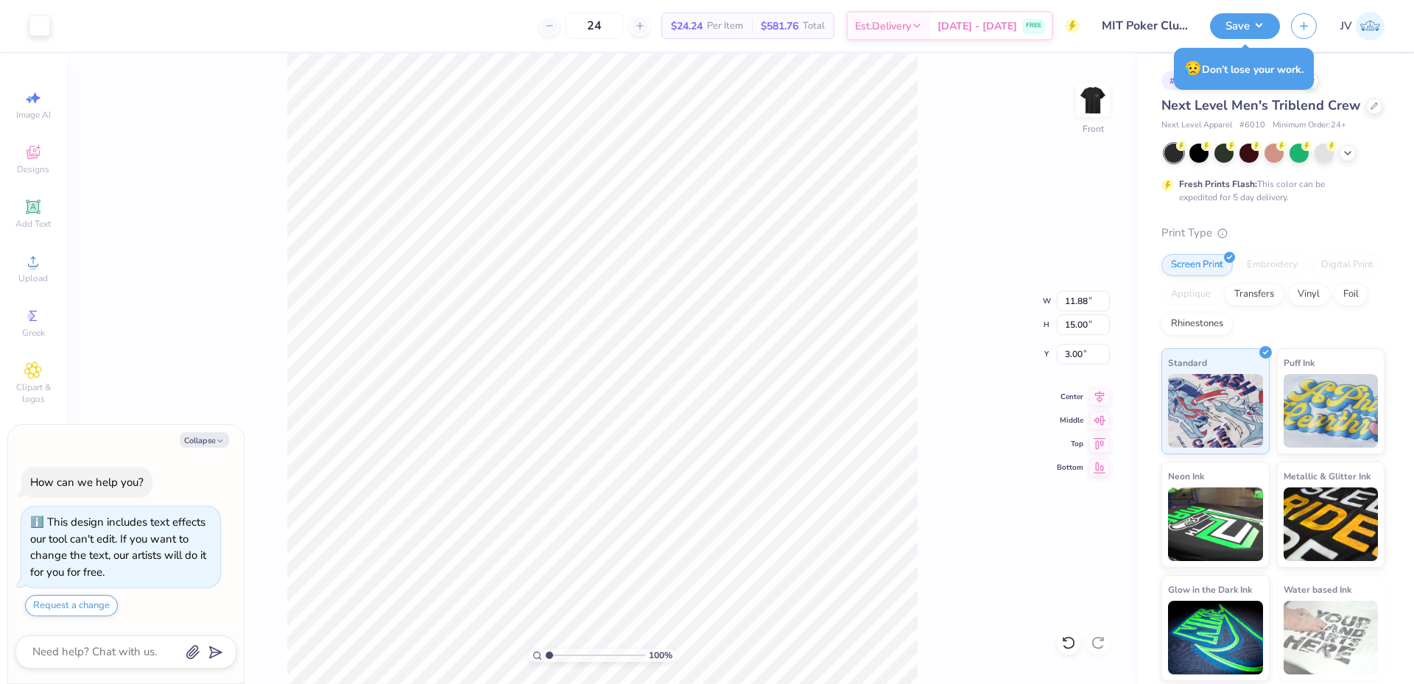 The width and height of the screenshot is (1414, 684). What do you see at coordinates (1210, 589) in the screenshot?
I see `span: Glow in the Dark Ink` at bounding box center [1210, 589].